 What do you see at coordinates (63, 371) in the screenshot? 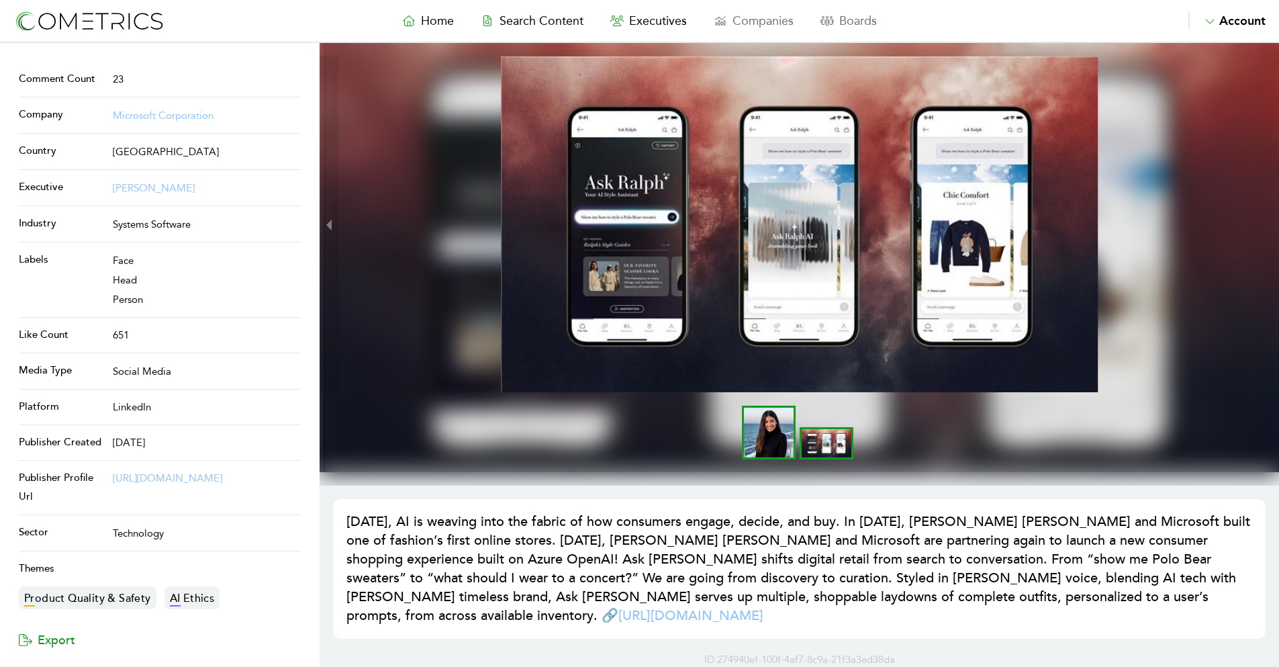
I see `p: Media Type` at bounding box center [63, 371].